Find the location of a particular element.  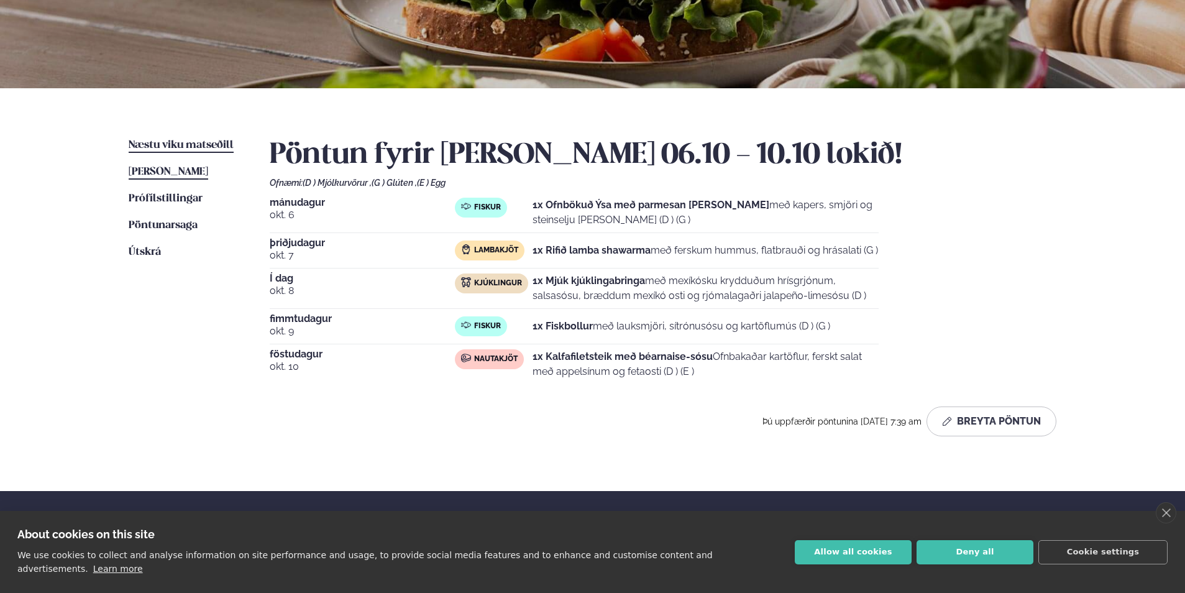

span: Nautakjöt is located at coordinates (496, 359).